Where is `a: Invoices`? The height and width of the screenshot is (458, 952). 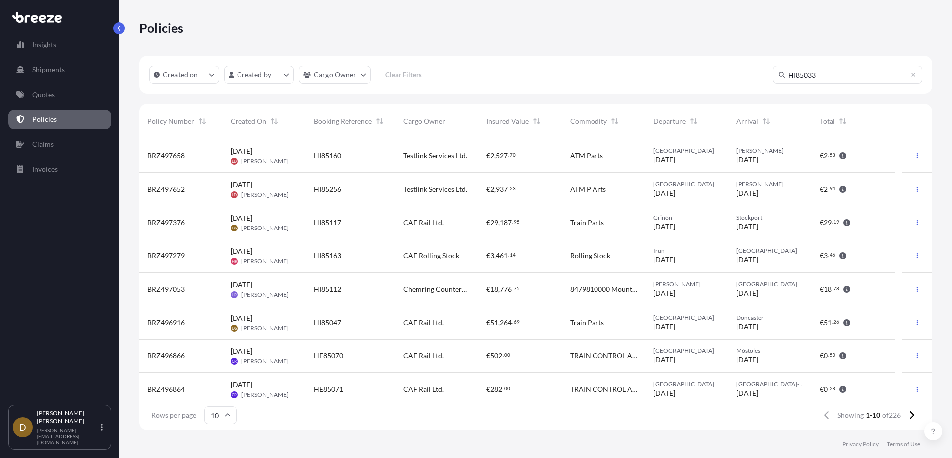
a: Invoices is located at coordinates (60, 169).